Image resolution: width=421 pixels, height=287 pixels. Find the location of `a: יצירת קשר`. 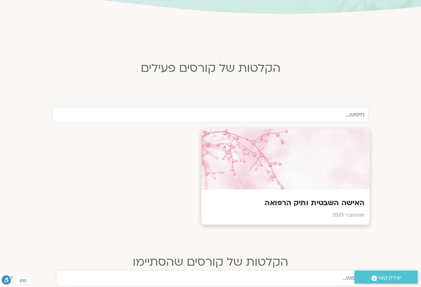

a: יצירת קשר is located at coordinates (386, 277).